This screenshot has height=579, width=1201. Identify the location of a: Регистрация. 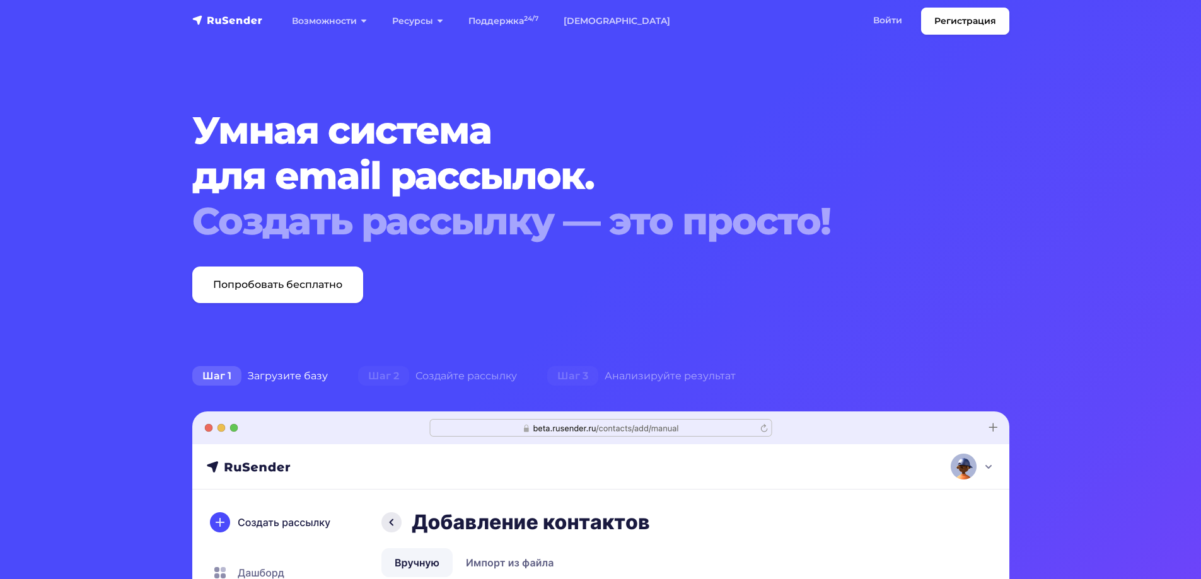
(965, 21).